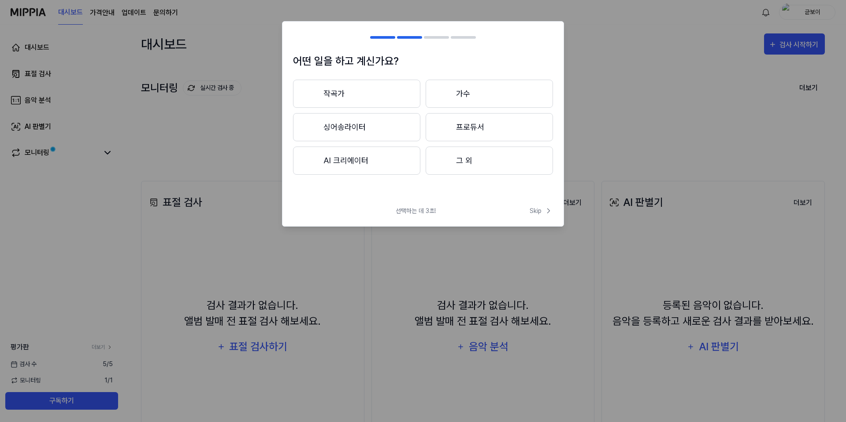 The width and height of the screenshot is (846, 422). I want to click on span: Skip, so click(541, 211).